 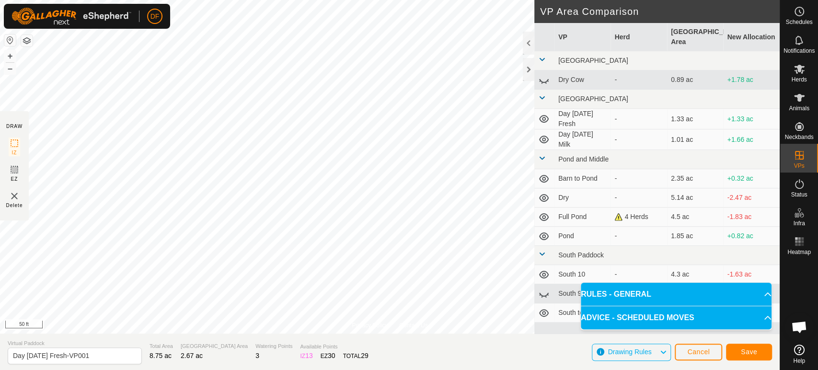 I want to click on span: Total Area, so click(x=161, y=346).